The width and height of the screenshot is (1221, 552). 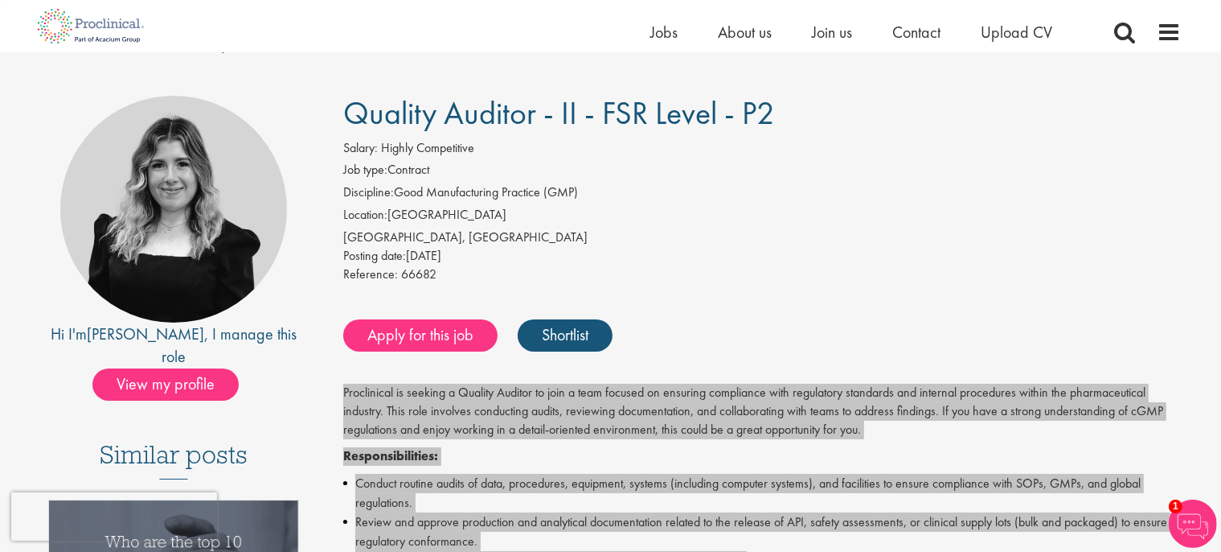 I want to click on div: Hi I'm , I manage this role, so click(x=174, y=345).